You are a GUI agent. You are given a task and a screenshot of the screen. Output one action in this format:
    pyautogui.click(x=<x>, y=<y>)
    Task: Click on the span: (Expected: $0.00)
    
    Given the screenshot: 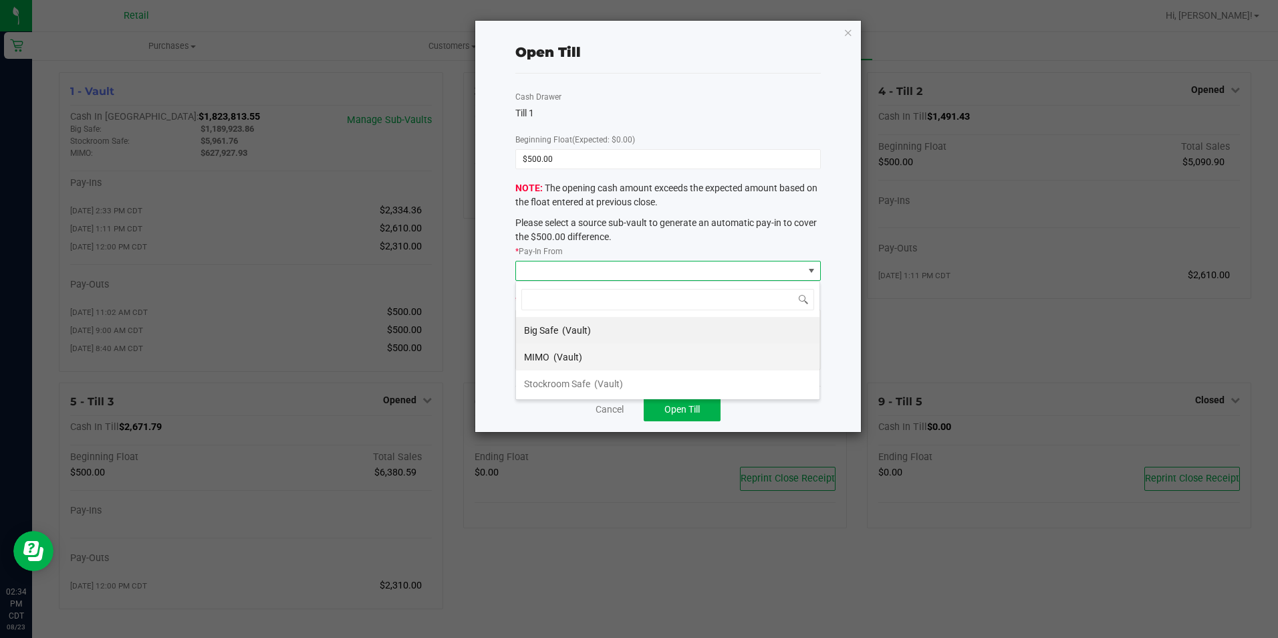 What is the action you would take?
    pyautogui.click(x=604, y=140)
    